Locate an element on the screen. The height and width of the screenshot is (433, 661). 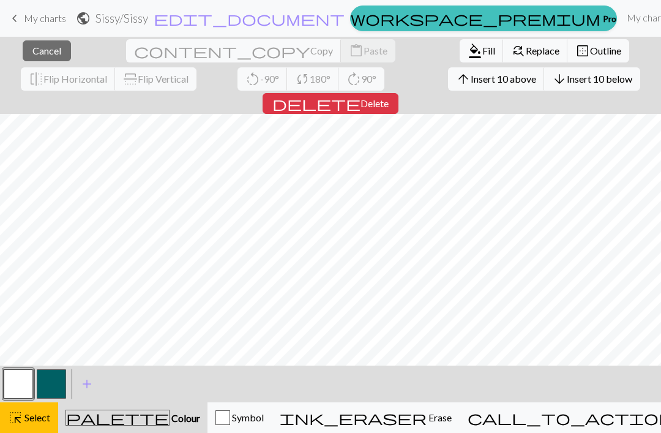
span: find_replace is located at coordinates (518, 51).